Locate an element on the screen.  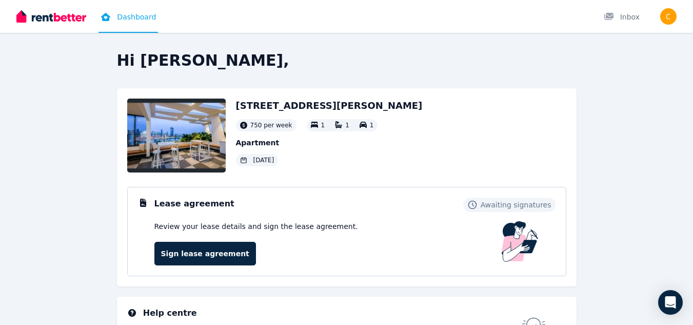
img: RentBetter is located at coordinates (51, 16).